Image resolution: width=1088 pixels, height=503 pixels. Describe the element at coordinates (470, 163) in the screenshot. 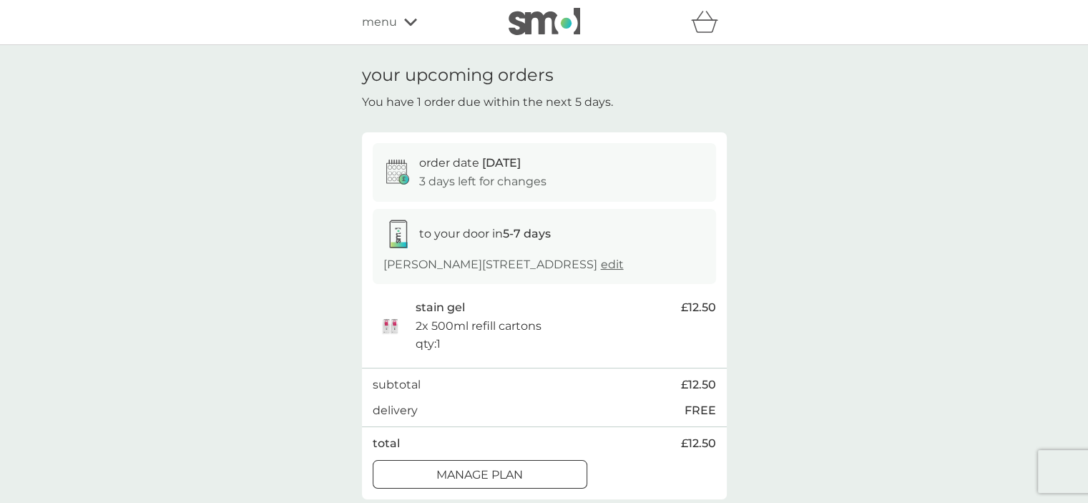

I see `p: order date` at that location.